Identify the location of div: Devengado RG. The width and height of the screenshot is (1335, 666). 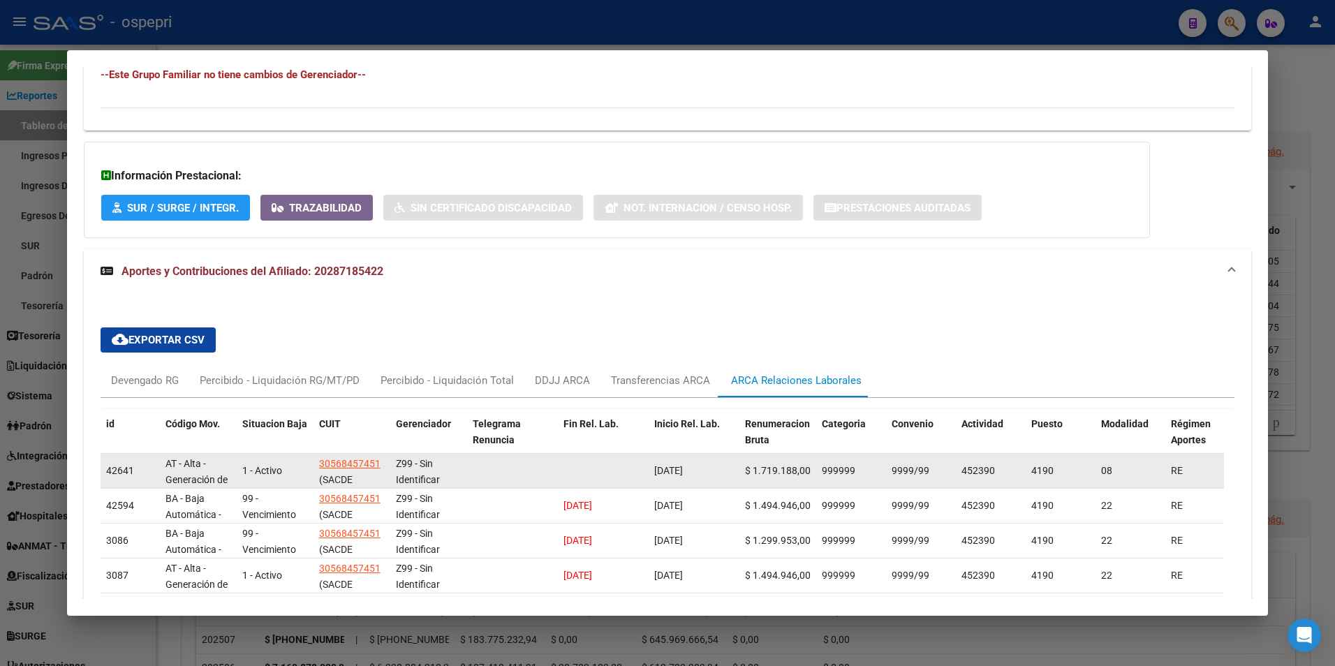
(145, 380).